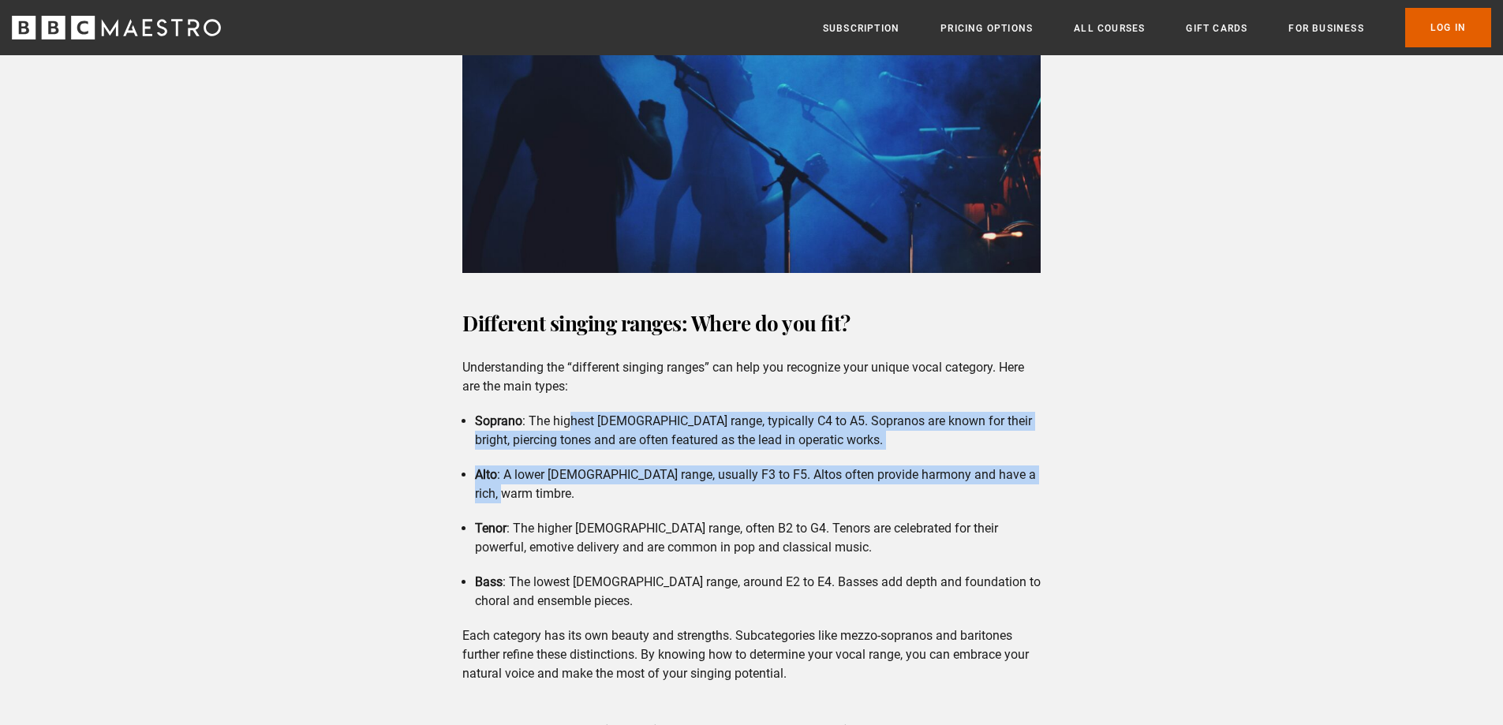 The image size is (1503, 725). What do you see at coordinates (491, 528) in the screenshot?
I see `strong: Tenor` at bounding box center [491, 528].